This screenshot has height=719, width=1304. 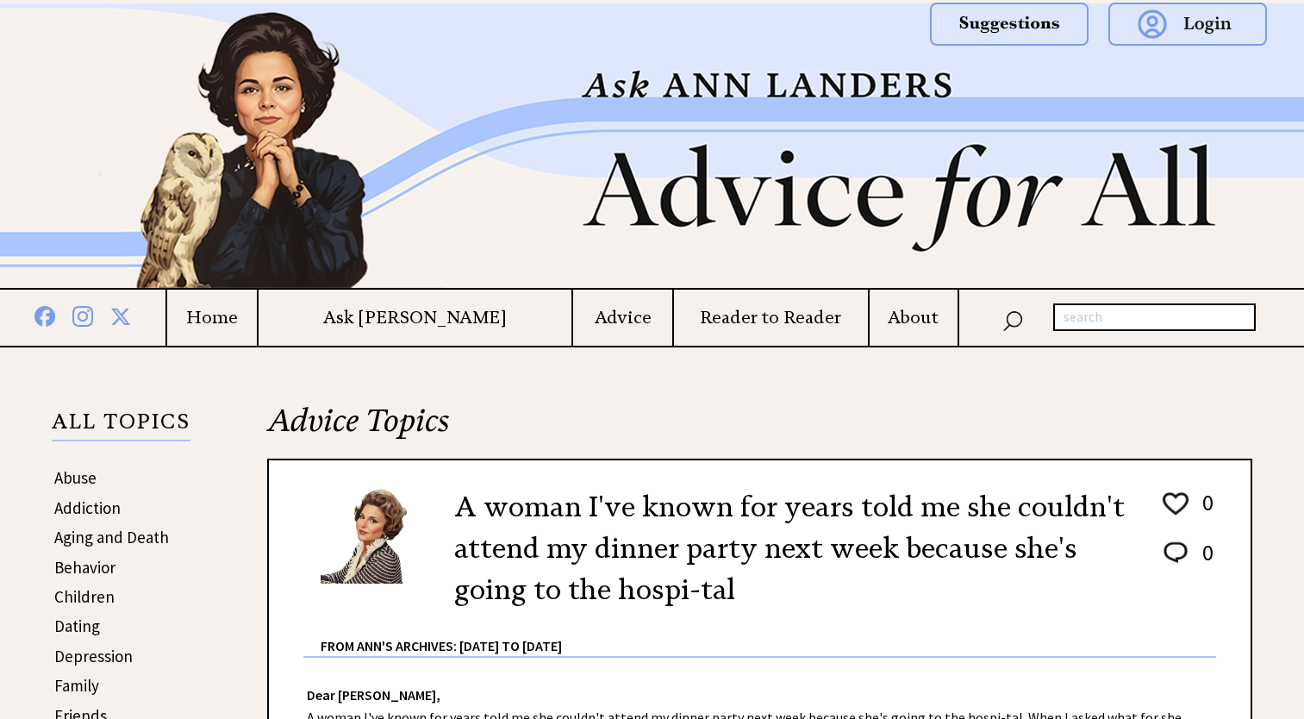 I want to click on p: ALL TOPICS, so click(x=121, y=426).